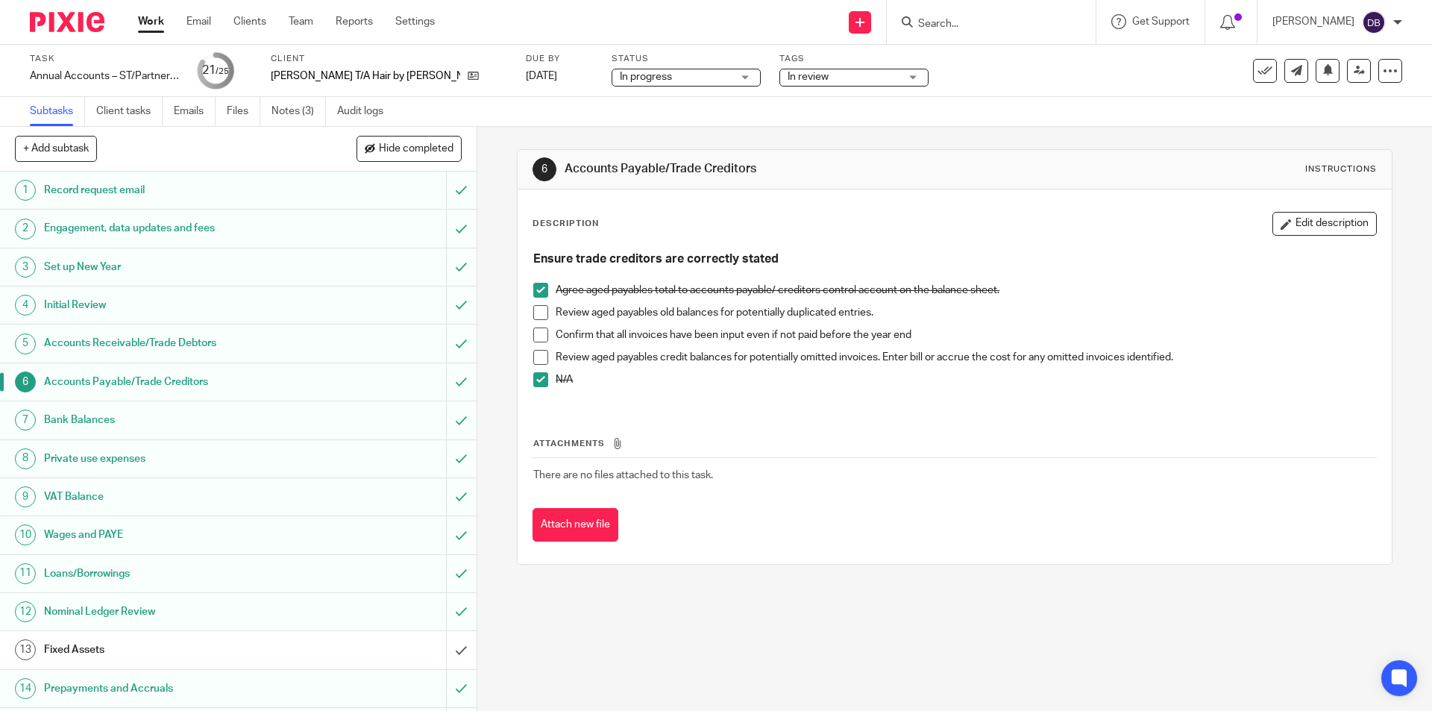 This screenshot has width=1432, height=711. Describe the element at coordinates (173, 305) in the screenshot. I see `h1: Initial Review` at that location.